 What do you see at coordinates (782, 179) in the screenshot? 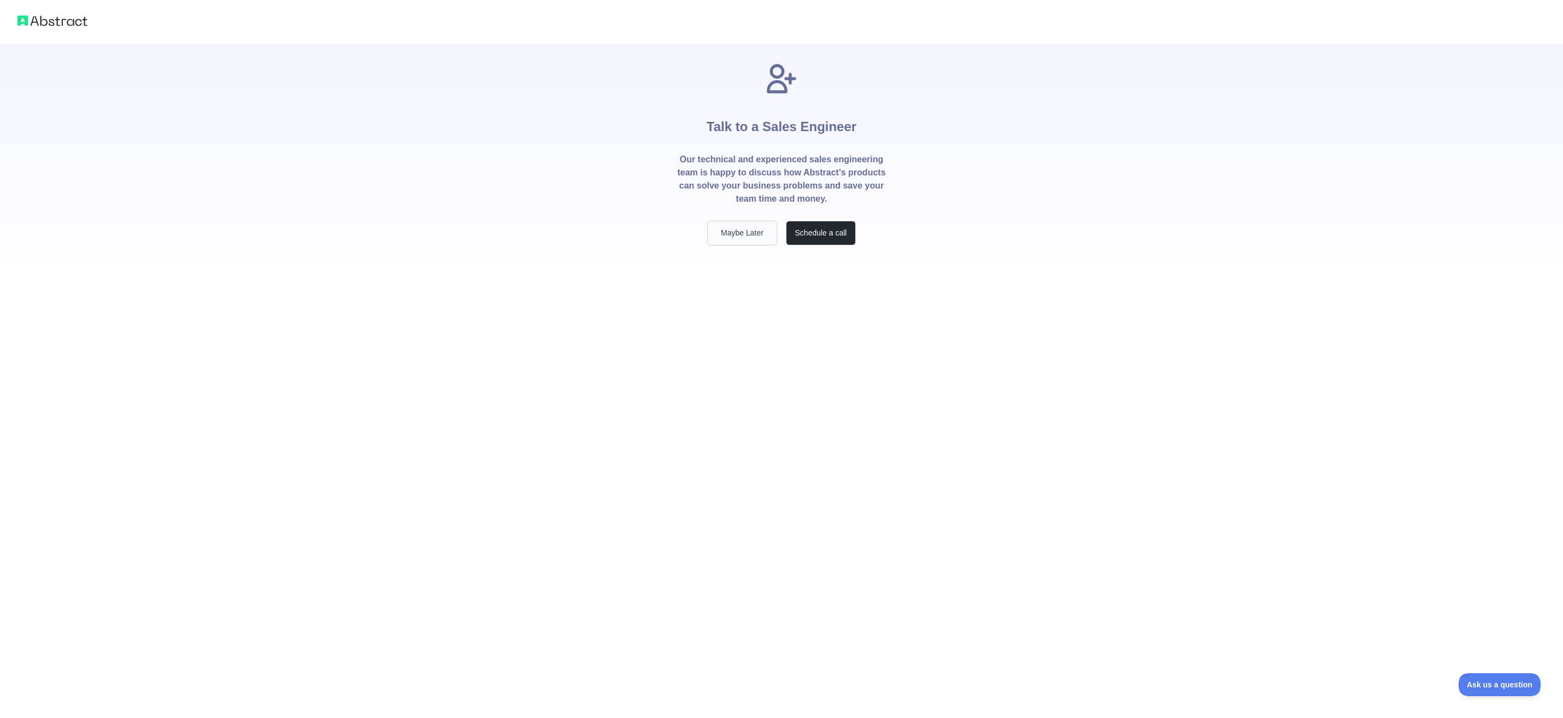
I see `p: Our technical and experienced sales engineering team is happy to discuss how Abstract's products ...` at bounding box center [782, 179].